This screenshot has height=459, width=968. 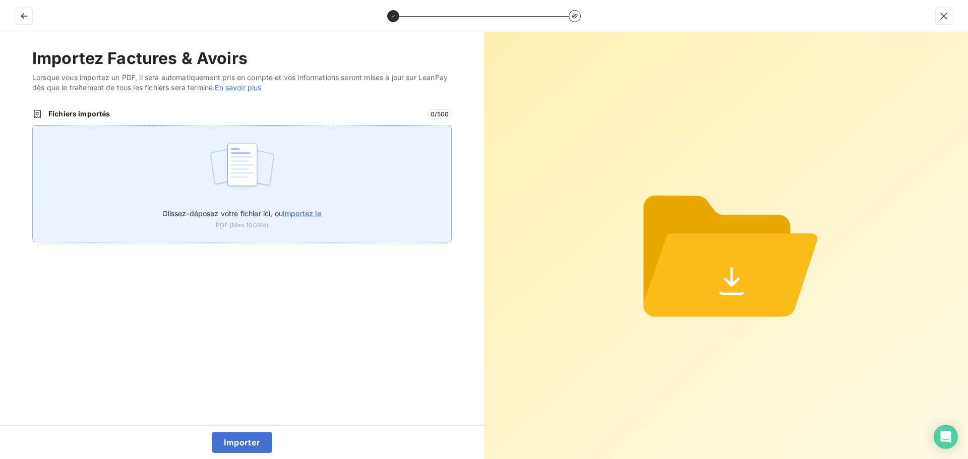 What do you see at coordinates (242, 83) in the screenshot?
I see `span: Lorsque vous importez un PDF, il sera automatiquement pris en compte et vos informations seront m...` at bounding box center [242, 83].